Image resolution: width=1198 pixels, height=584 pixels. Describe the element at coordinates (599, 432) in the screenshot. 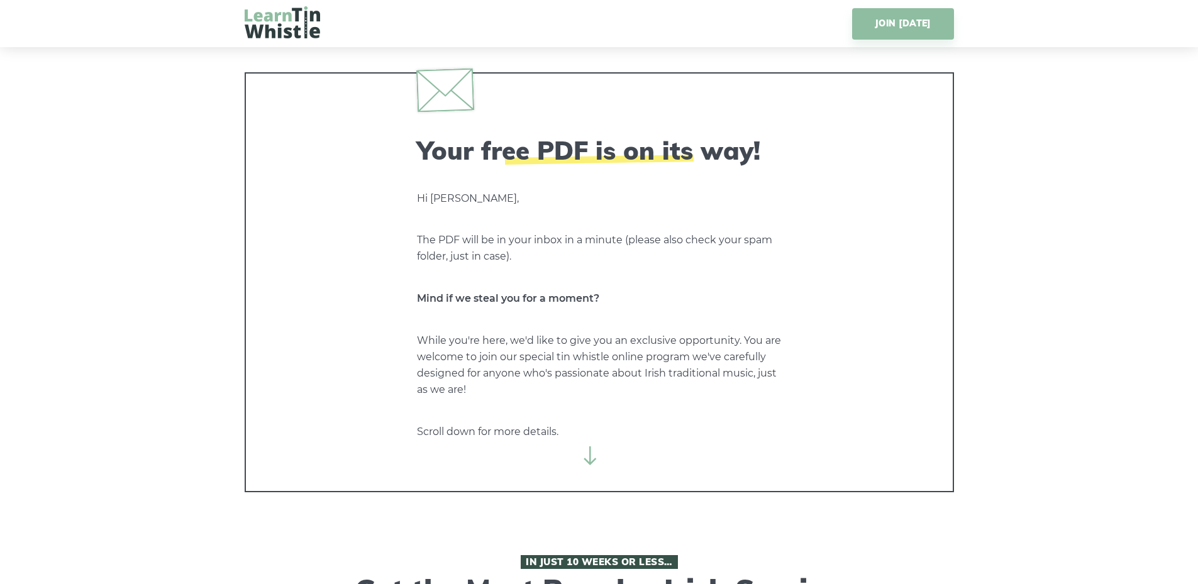

I see `p: Scroll down for more details.` at that location.